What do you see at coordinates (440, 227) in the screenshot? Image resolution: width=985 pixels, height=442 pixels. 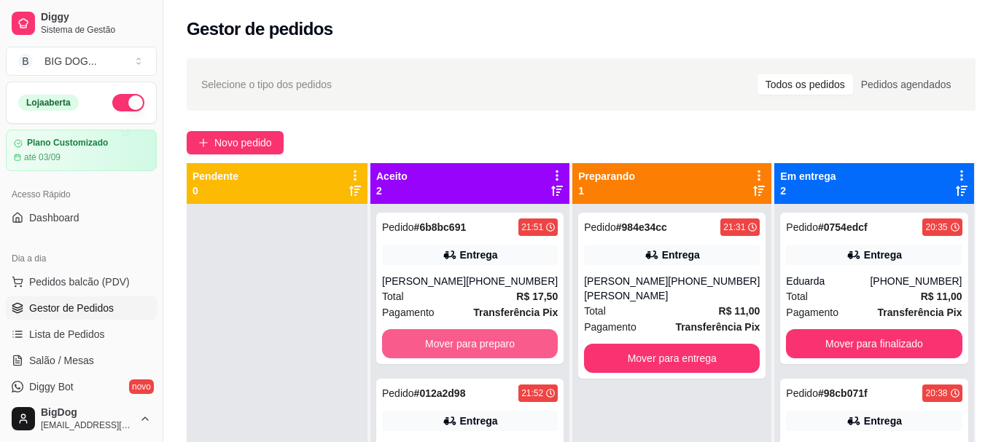 I see `strong: # 6b8bc691` at bounding box center [440, 227].